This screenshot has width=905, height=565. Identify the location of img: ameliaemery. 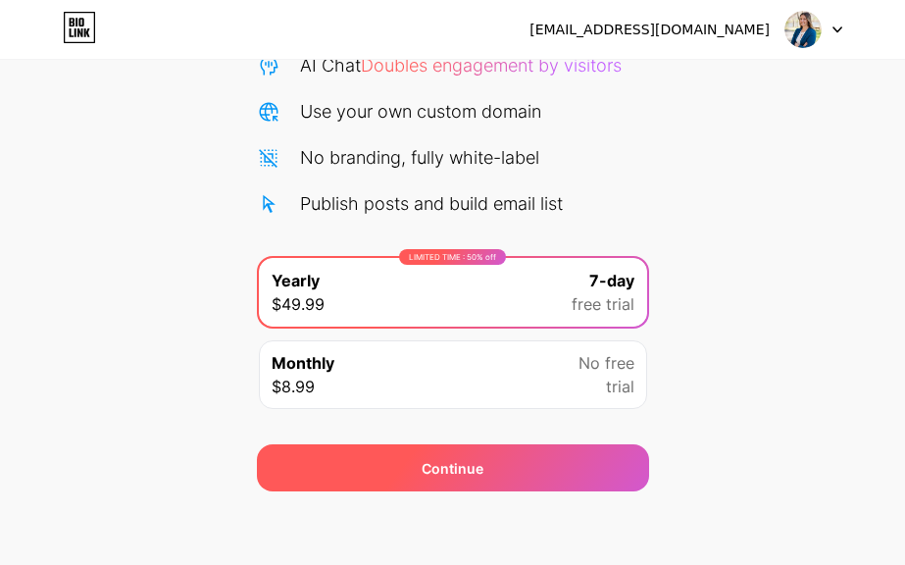
(803, 29).